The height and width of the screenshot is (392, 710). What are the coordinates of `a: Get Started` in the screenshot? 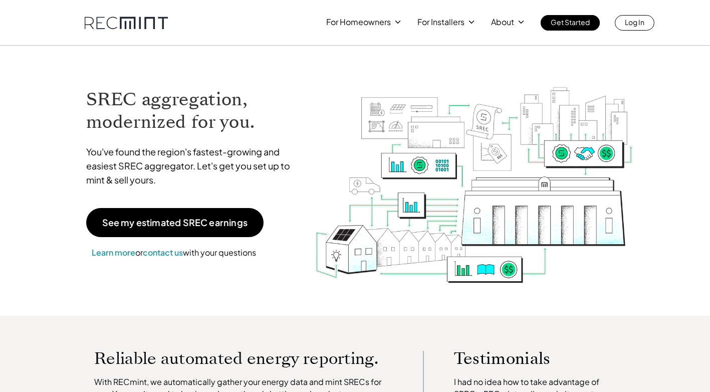 It's located at (570, 23).